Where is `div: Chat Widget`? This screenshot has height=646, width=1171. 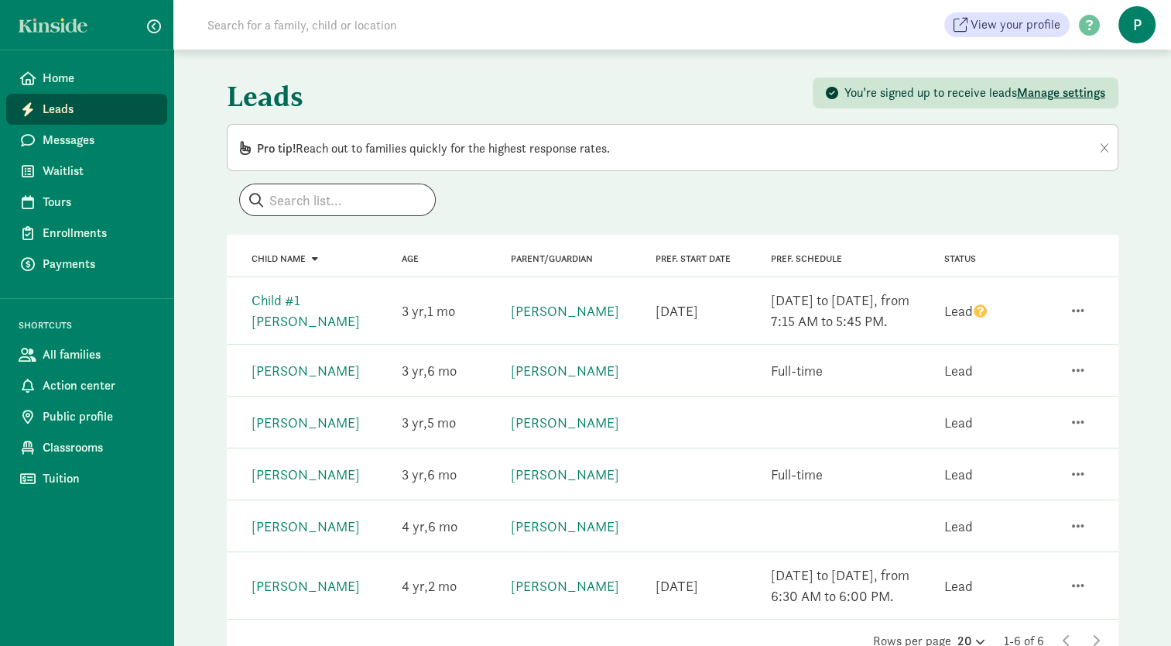 div: Chat Widget is located at coordinates (1132, 608).